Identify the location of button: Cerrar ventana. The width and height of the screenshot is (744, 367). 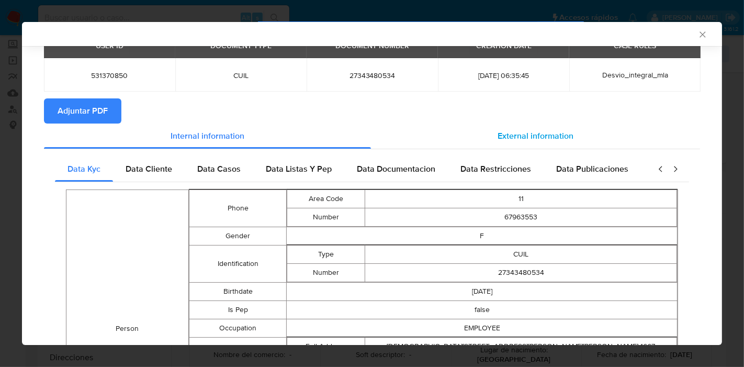
(702, 34).